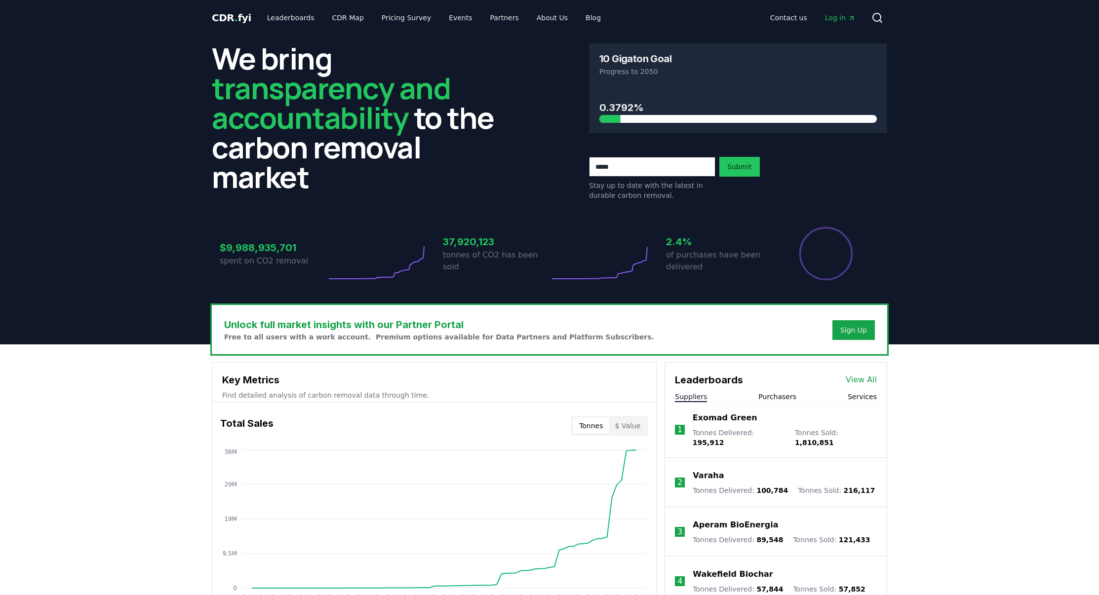  Describe the element at coordinates (680, 430) in the screenshot. I see `p: 1` at that location.